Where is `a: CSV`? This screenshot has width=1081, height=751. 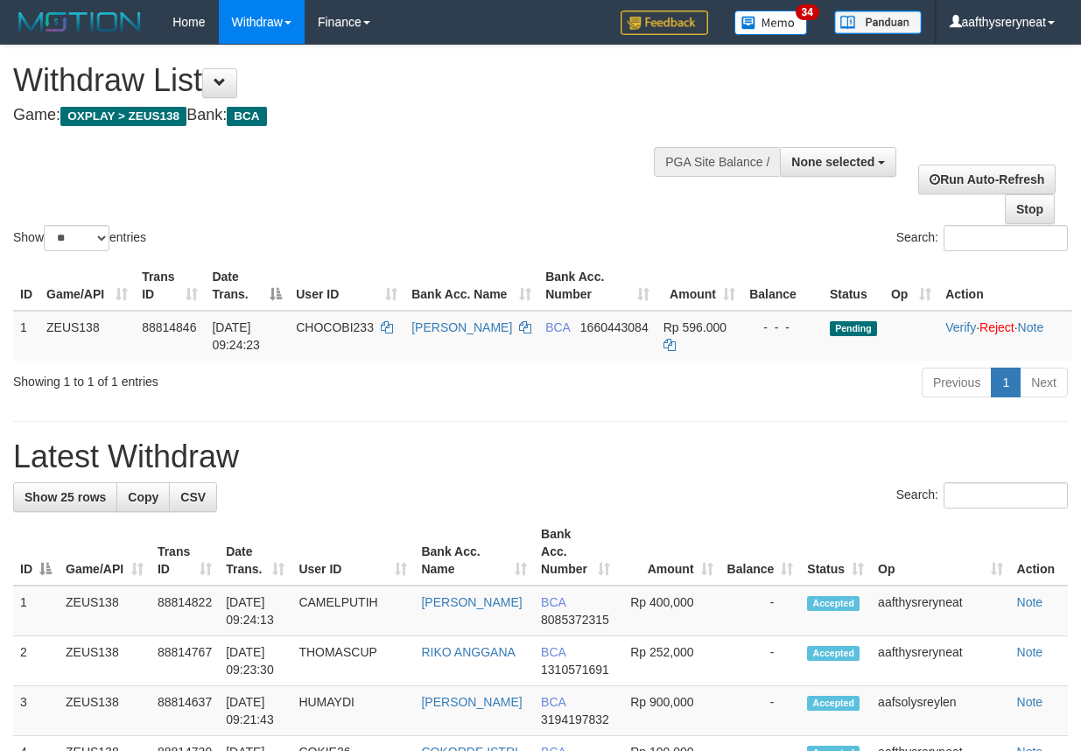
a: CSV is located at coordinates (193, 497).